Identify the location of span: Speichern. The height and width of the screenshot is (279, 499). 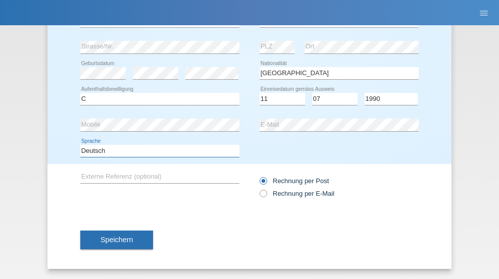
(117, 240).